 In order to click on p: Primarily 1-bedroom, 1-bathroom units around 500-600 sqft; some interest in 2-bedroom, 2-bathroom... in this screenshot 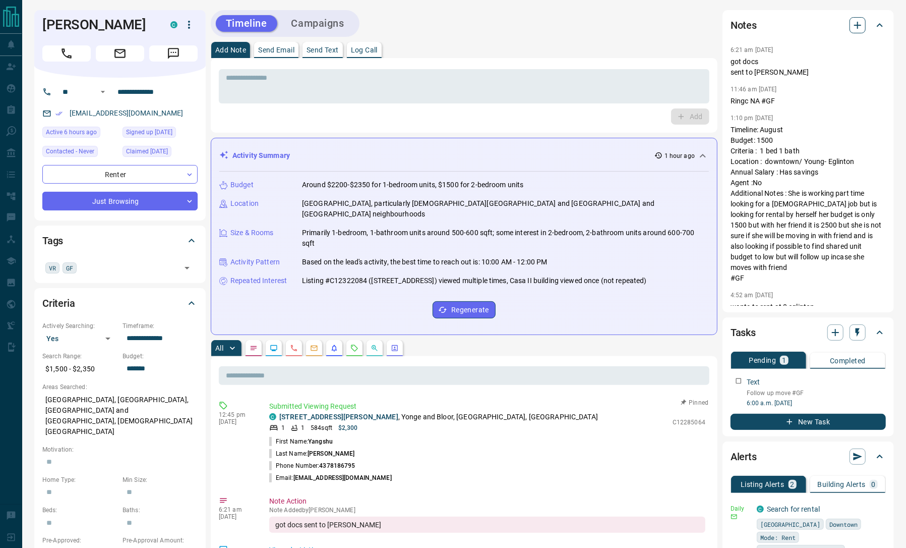, I will do `click(505, 238)`.